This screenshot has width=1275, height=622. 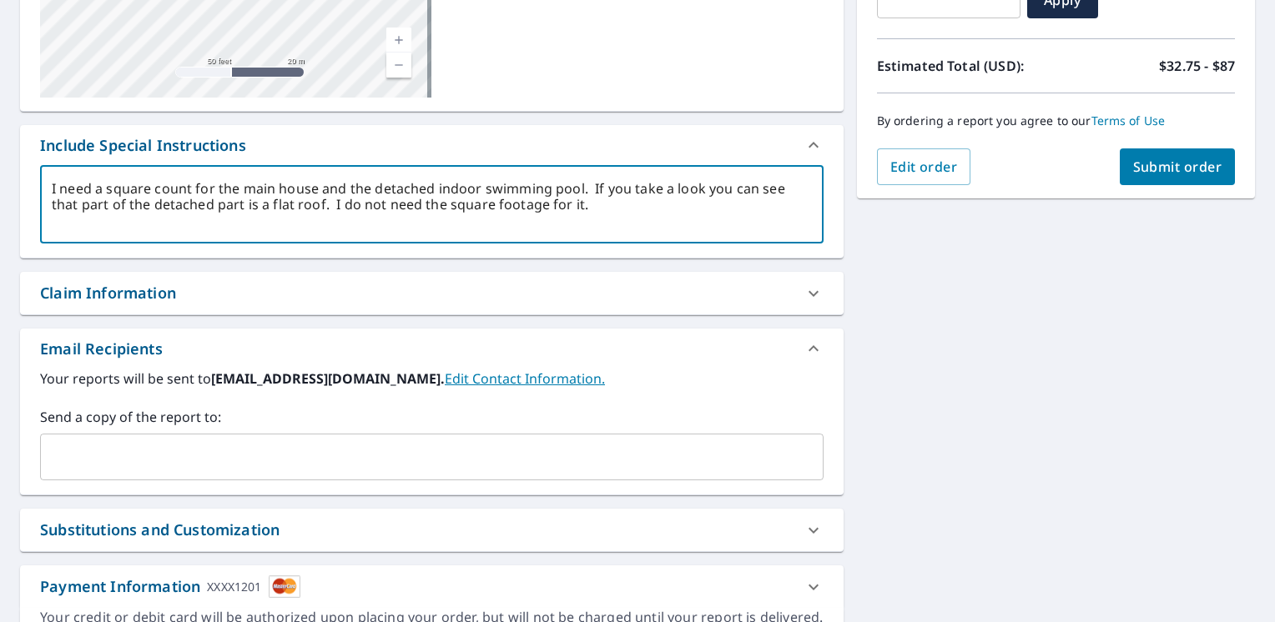 What do you see at coordinates (1196, 66) in the screenshot?
I see `p: $32.75 - $87` at bounding box center [1196, 66].